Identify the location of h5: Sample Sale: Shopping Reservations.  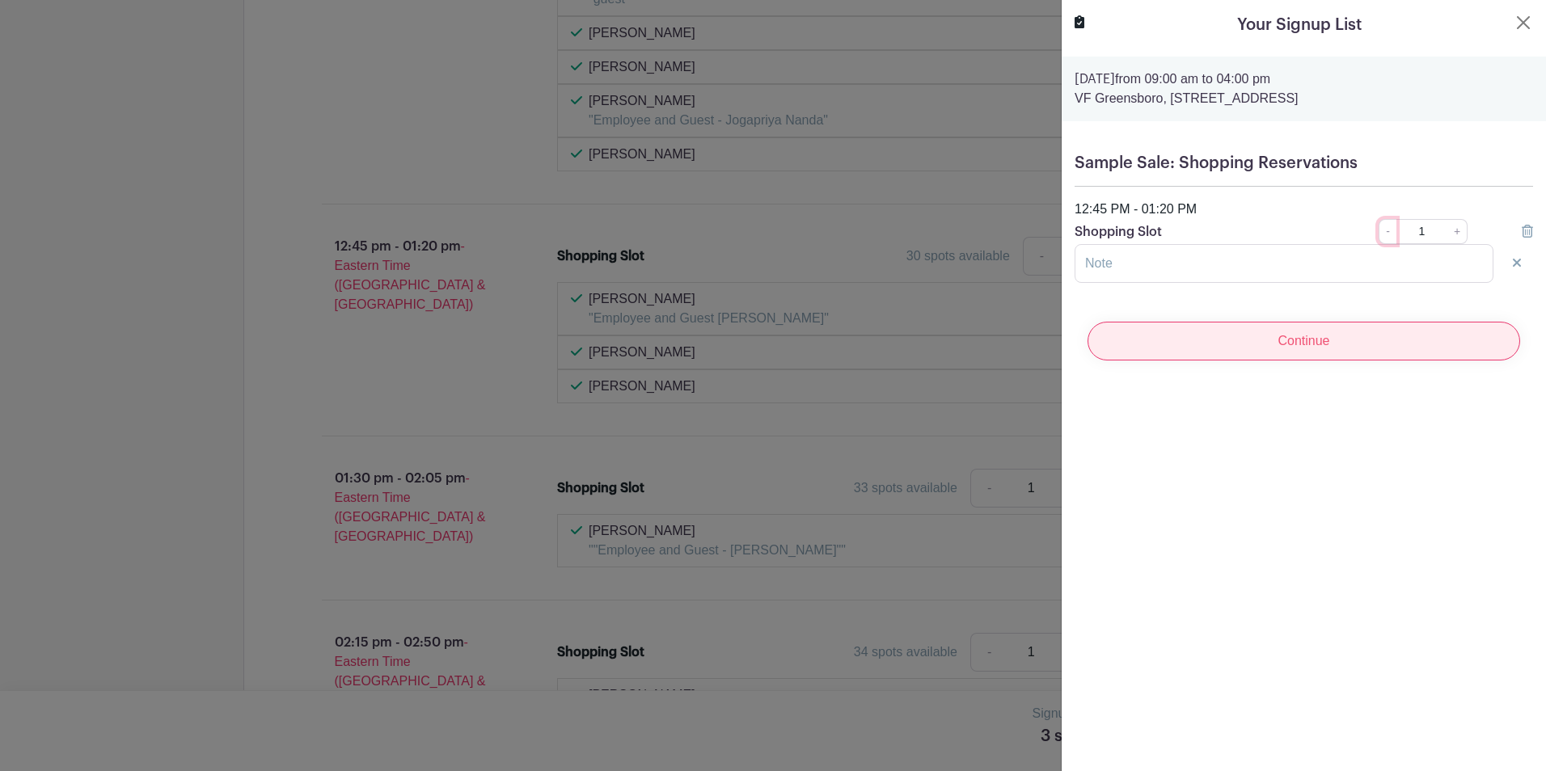
(1304, 163).